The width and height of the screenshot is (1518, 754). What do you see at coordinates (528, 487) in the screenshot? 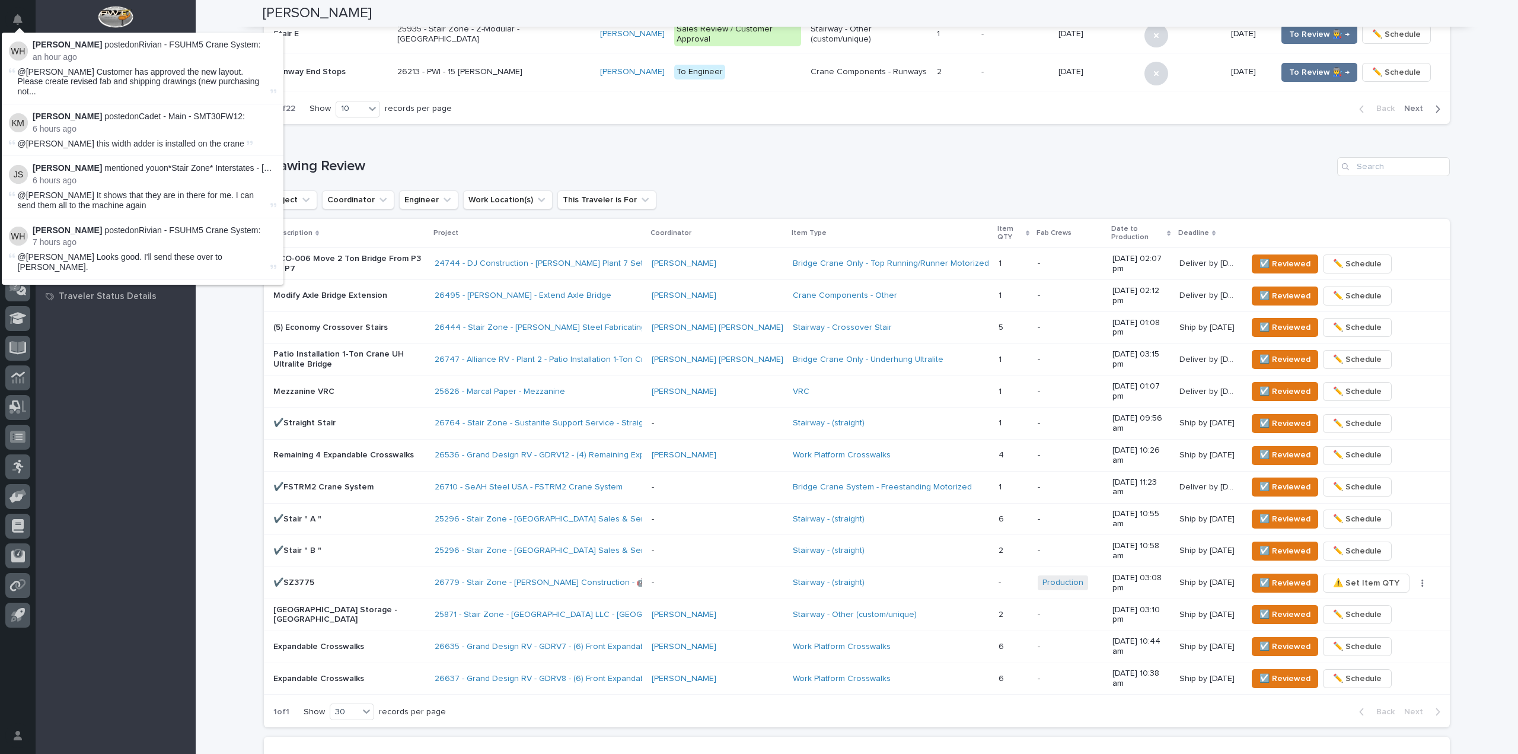
I see `a: 26710 - SeAH Steel USA - FSTRM2 Crane System` at bounding box center [528, 487].